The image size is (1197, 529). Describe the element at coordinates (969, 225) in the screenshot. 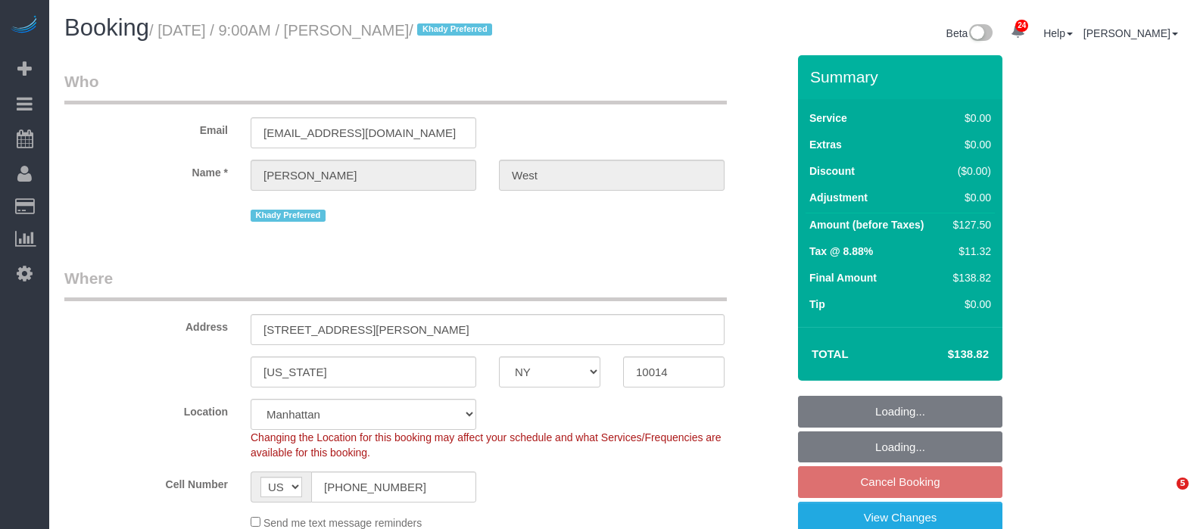

I see `div: $127.50` at that location.